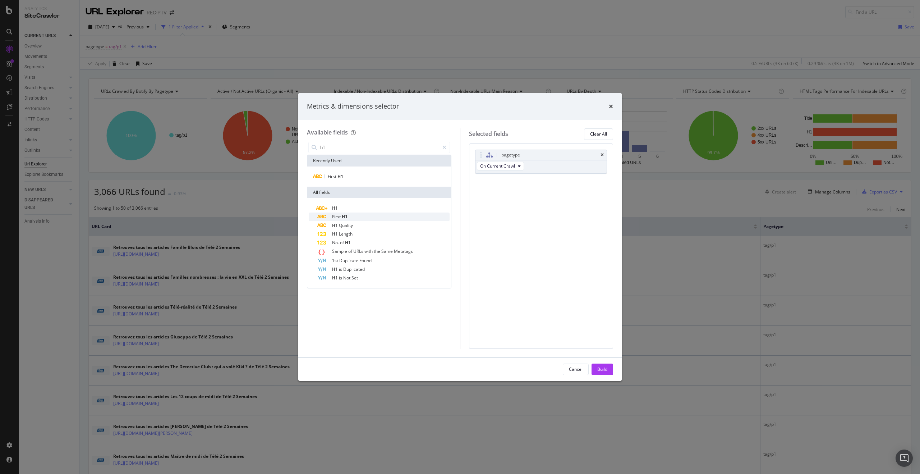  I want to click on button: On Current Crawl, so click(500, 166).